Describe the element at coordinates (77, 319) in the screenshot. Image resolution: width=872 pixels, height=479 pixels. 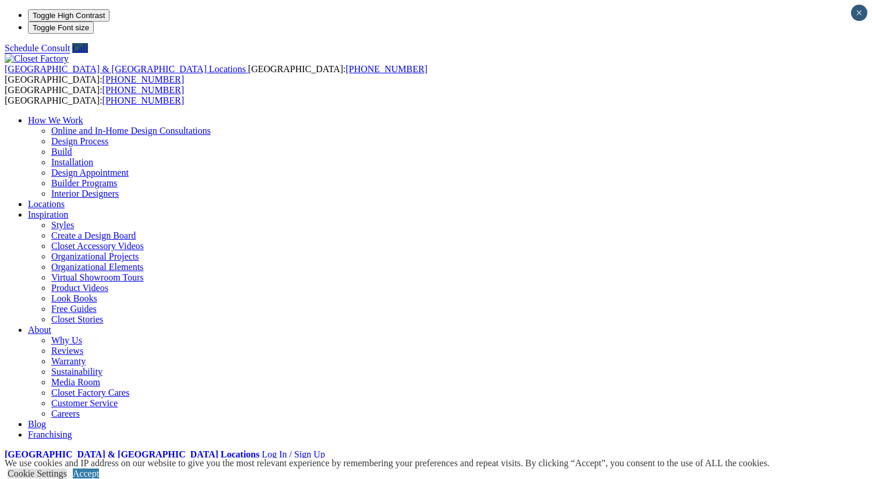
I see `a: Closet Stories` at that location.